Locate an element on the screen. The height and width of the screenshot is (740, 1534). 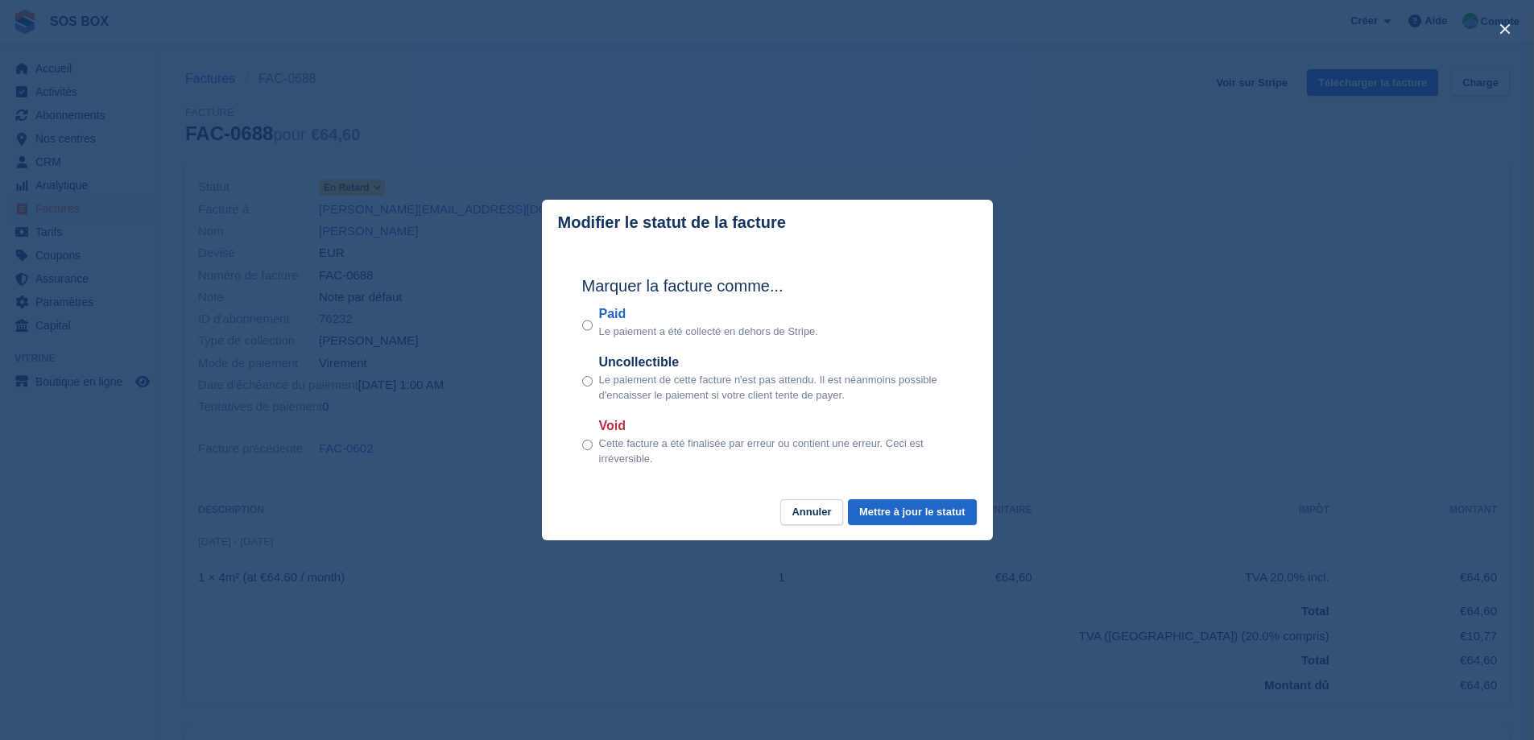
h2: Marquer la facture comme... is located at coordinates (768, 286).